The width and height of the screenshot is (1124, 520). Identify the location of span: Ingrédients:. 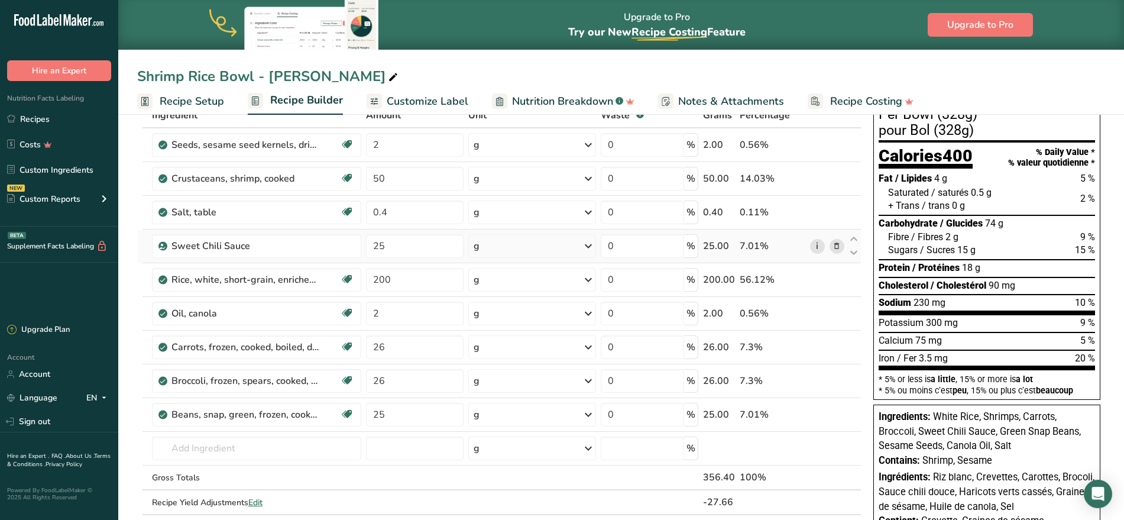
(905, 477).